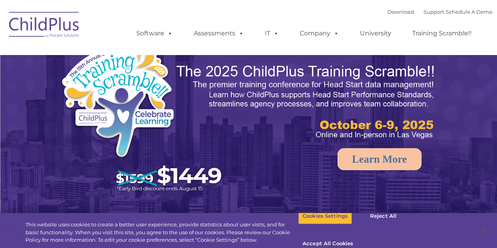  What do you see at coordinates (484, 230) in the screenshot?
I see `button: Close` at bounding box center [484, 230].